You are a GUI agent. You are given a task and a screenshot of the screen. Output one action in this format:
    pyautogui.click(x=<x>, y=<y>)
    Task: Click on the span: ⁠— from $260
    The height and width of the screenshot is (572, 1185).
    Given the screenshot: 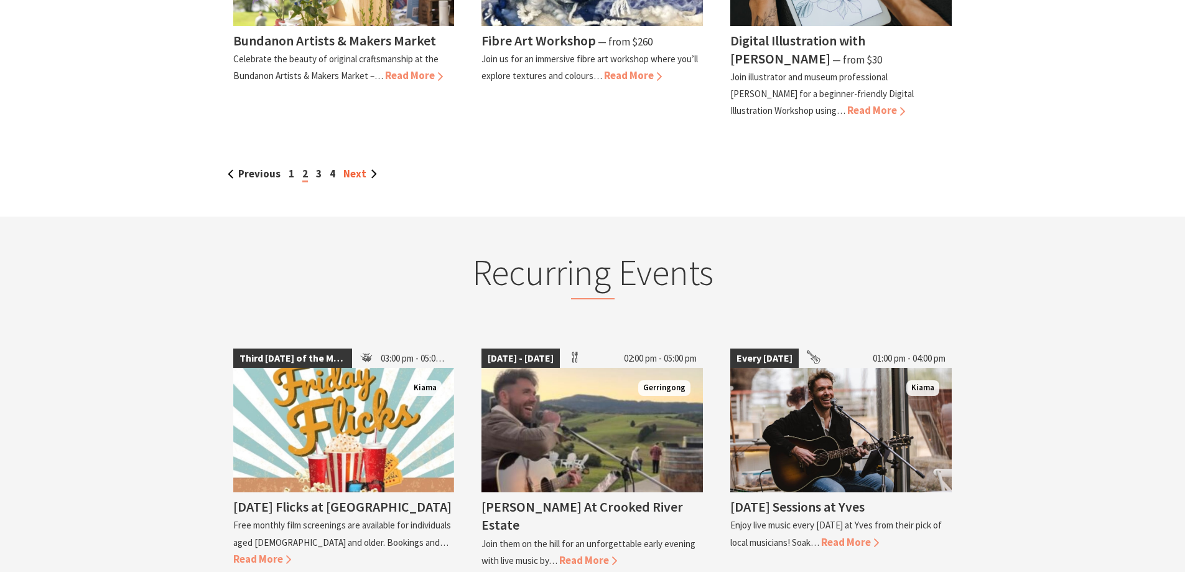 What is the action you would take?
    pyautogui.click(x=625, y=42)
    